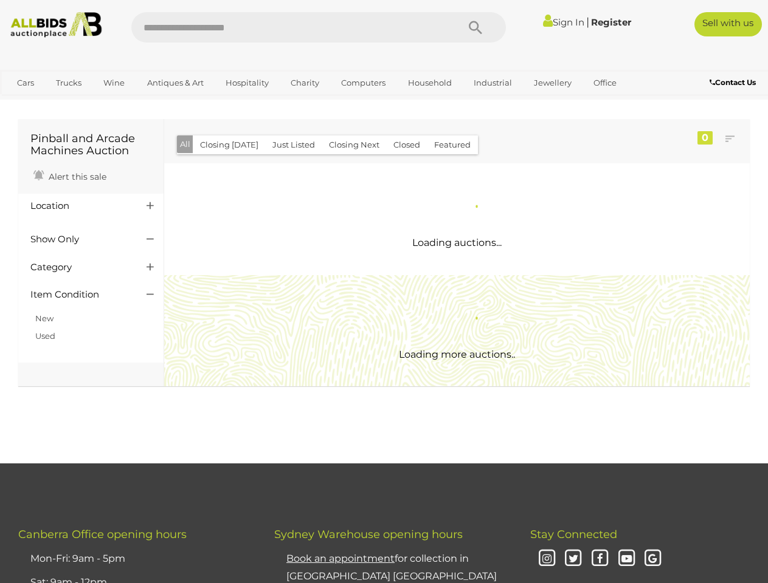 Image resolution: width=768 pixels, height=583 pixels. Describe the element at coordinates (44, 318) in the screenshot. I see `a: New` at that location.